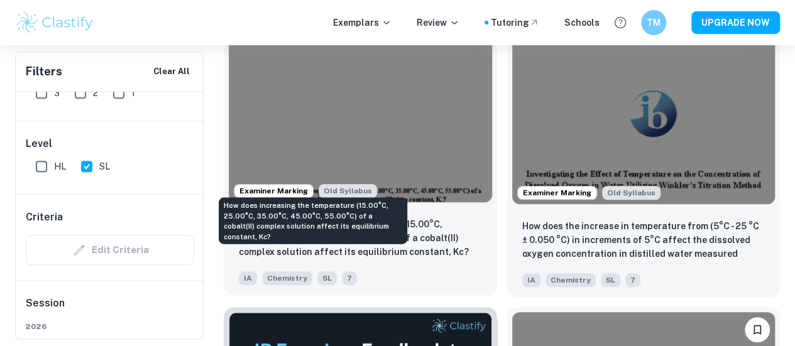 This screenshot has height=346, width=795. I want to click on a: Tutoring, so click(514, 23).